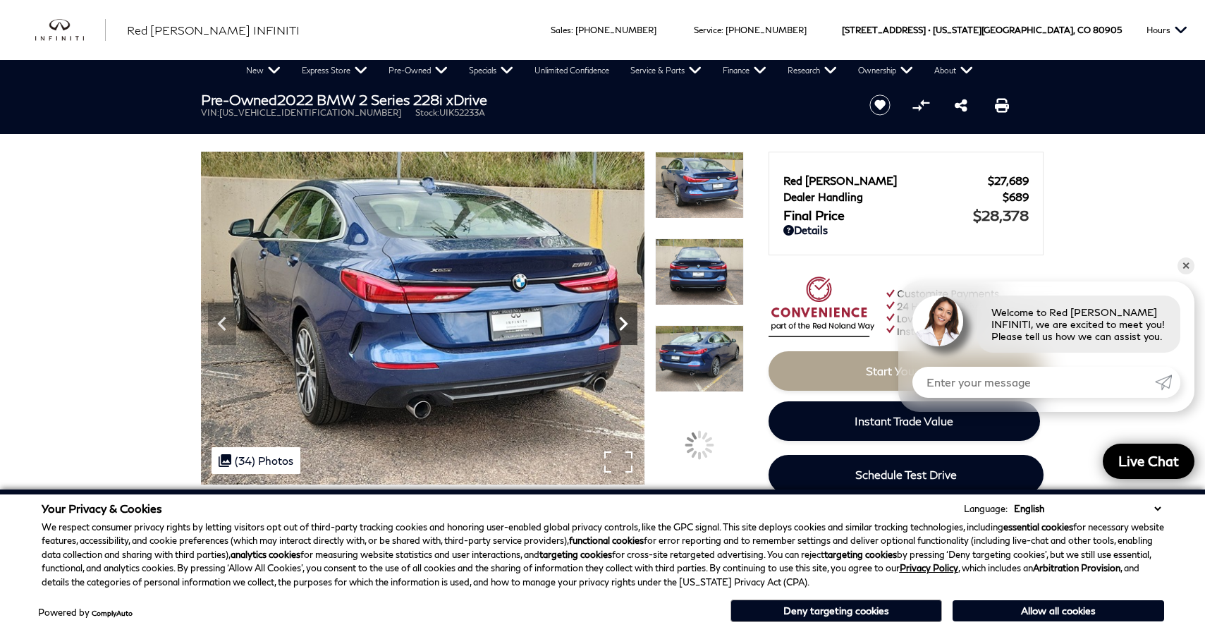 The height and width of the screenshot is (632, 1205). I want to click on span: Stock:, so click(427, 112).